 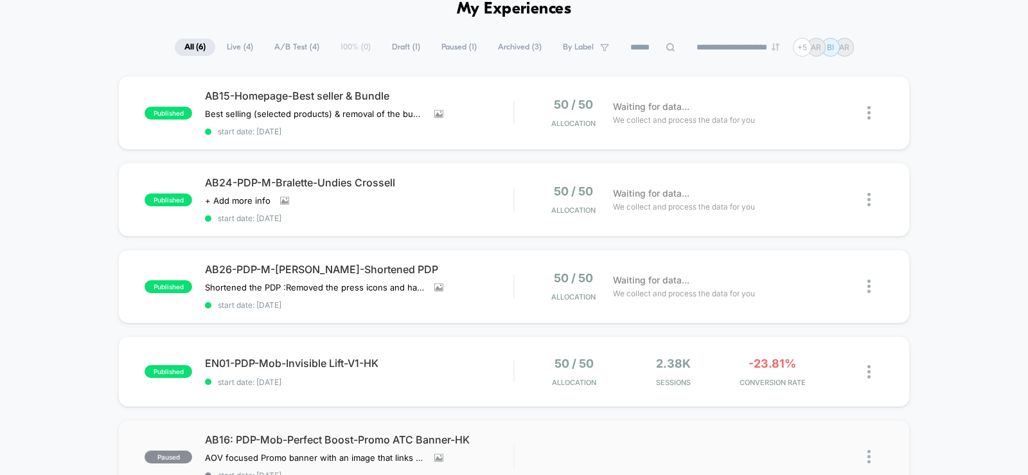 What do you see at coordinates (238, 200) in the screenshot?
I see `span: + Add more info` at bounding box center [238, 200].